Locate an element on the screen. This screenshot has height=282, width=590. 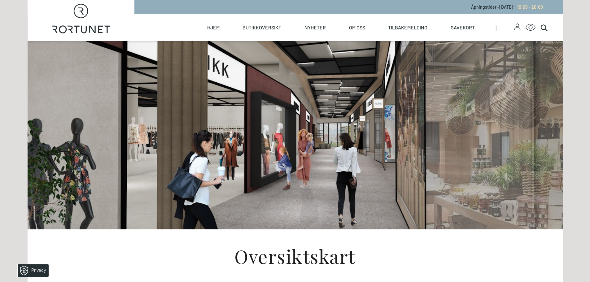
button: Open Accessibility Menu is located at coordinates (530, 28).